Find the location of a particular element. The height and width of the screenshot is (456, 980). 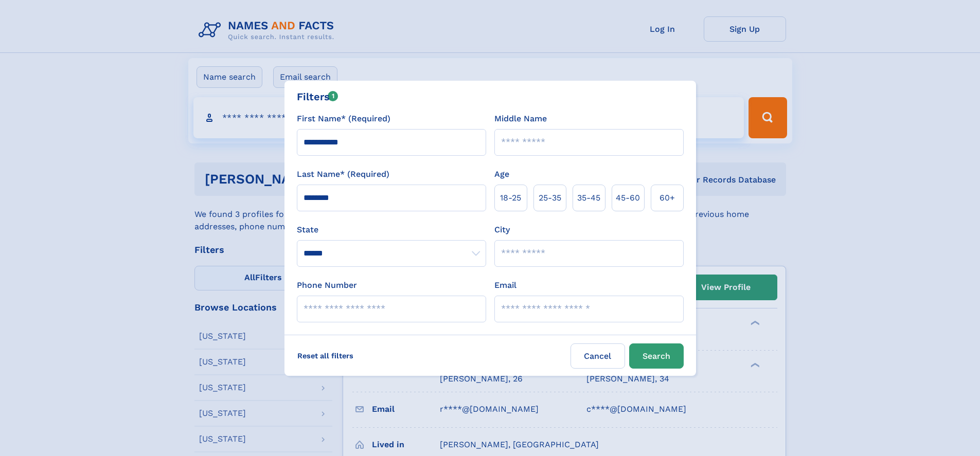

label: Email is located at coordinates (505, 286).